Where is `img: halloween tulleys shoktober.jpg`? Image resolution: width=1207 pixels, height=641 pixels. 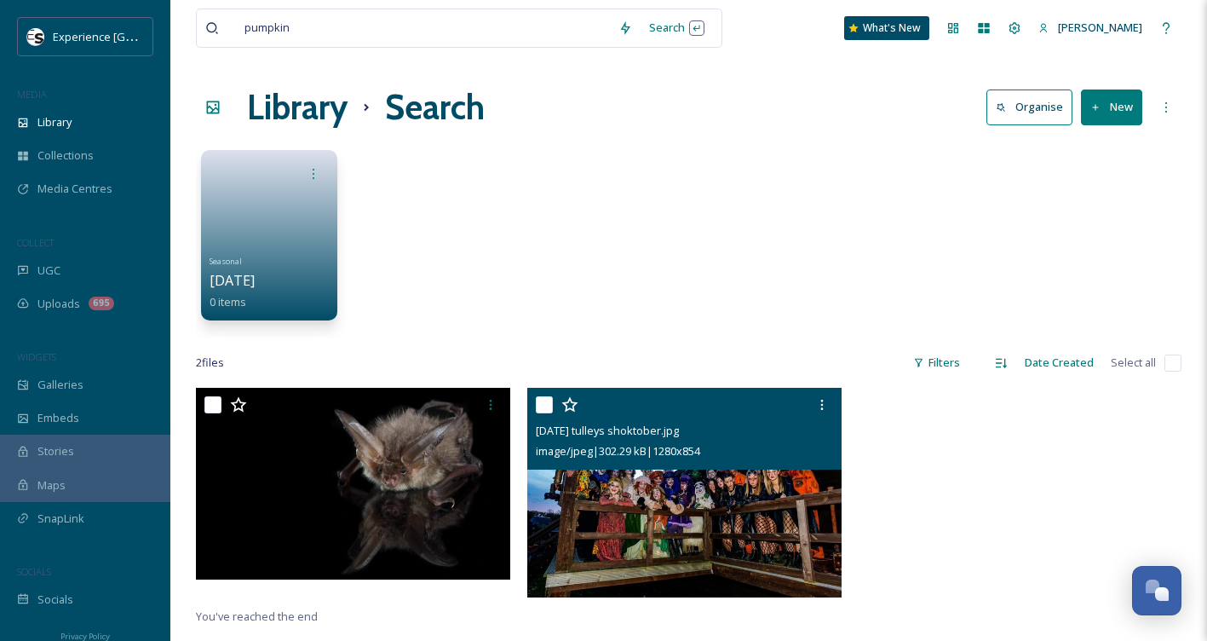 img: halloween tulleys shoktober.jpg is located at coordinates (684, 492).